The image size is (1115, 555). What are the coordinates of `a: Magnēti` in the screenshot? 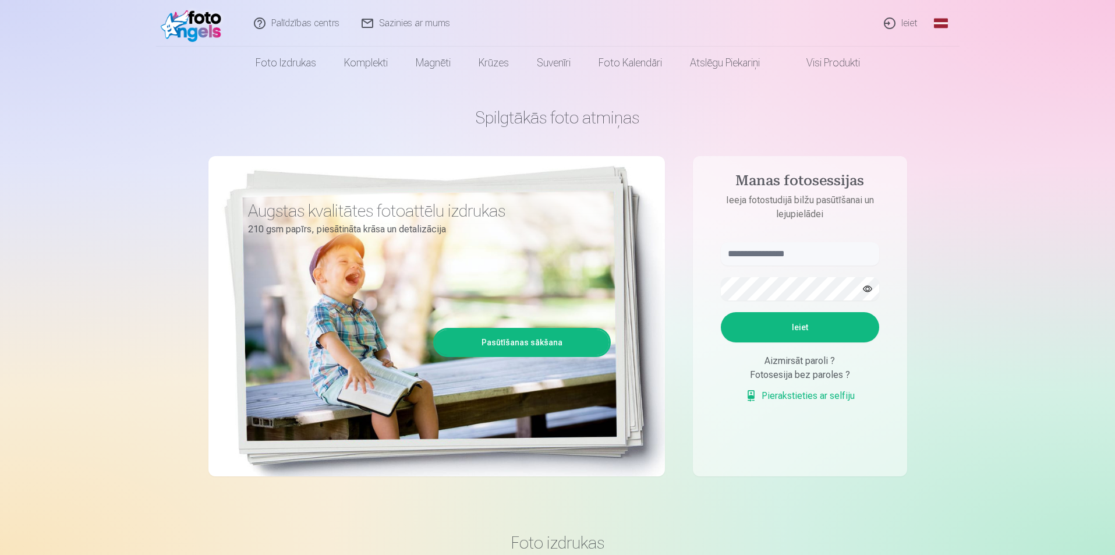 It's located at (433, 63).